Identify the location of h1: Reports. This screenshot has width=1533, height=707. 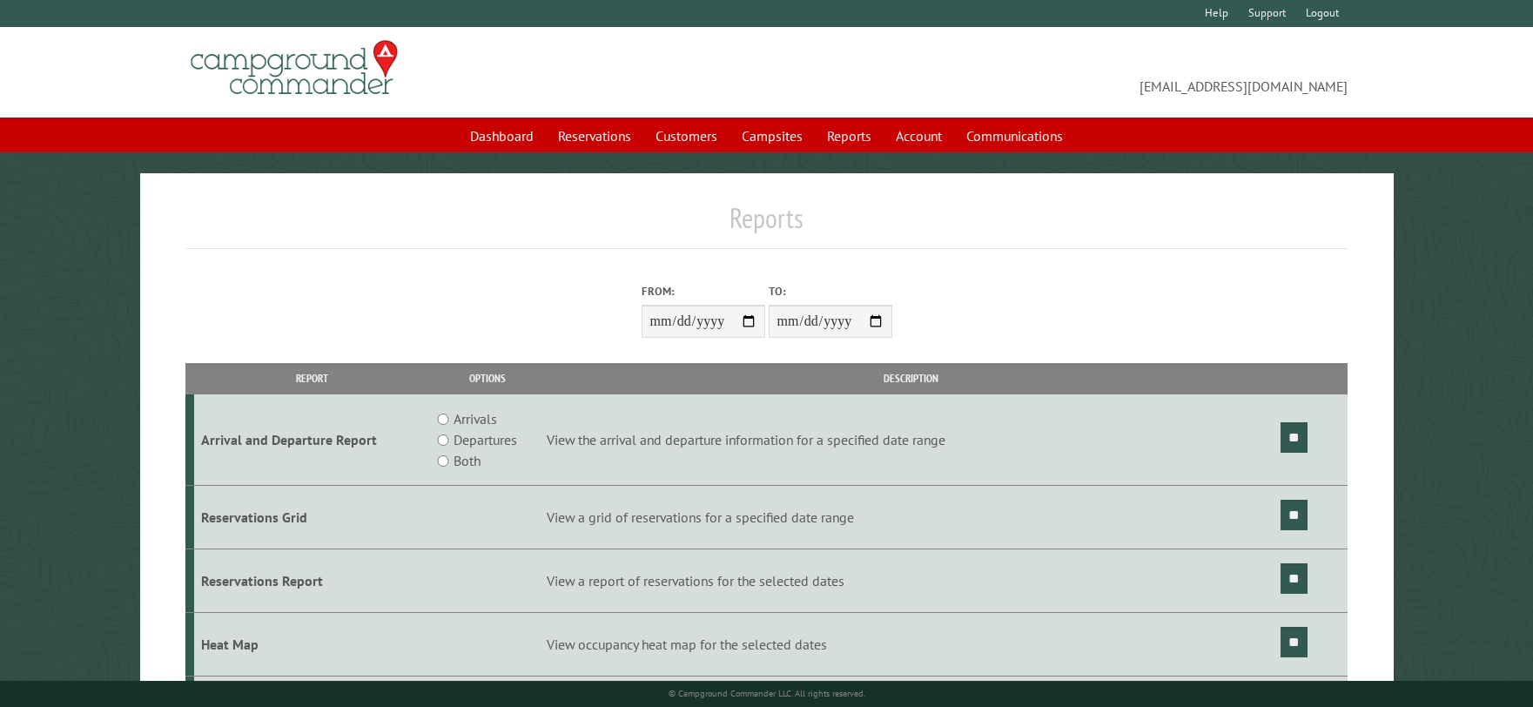
(766, 225).